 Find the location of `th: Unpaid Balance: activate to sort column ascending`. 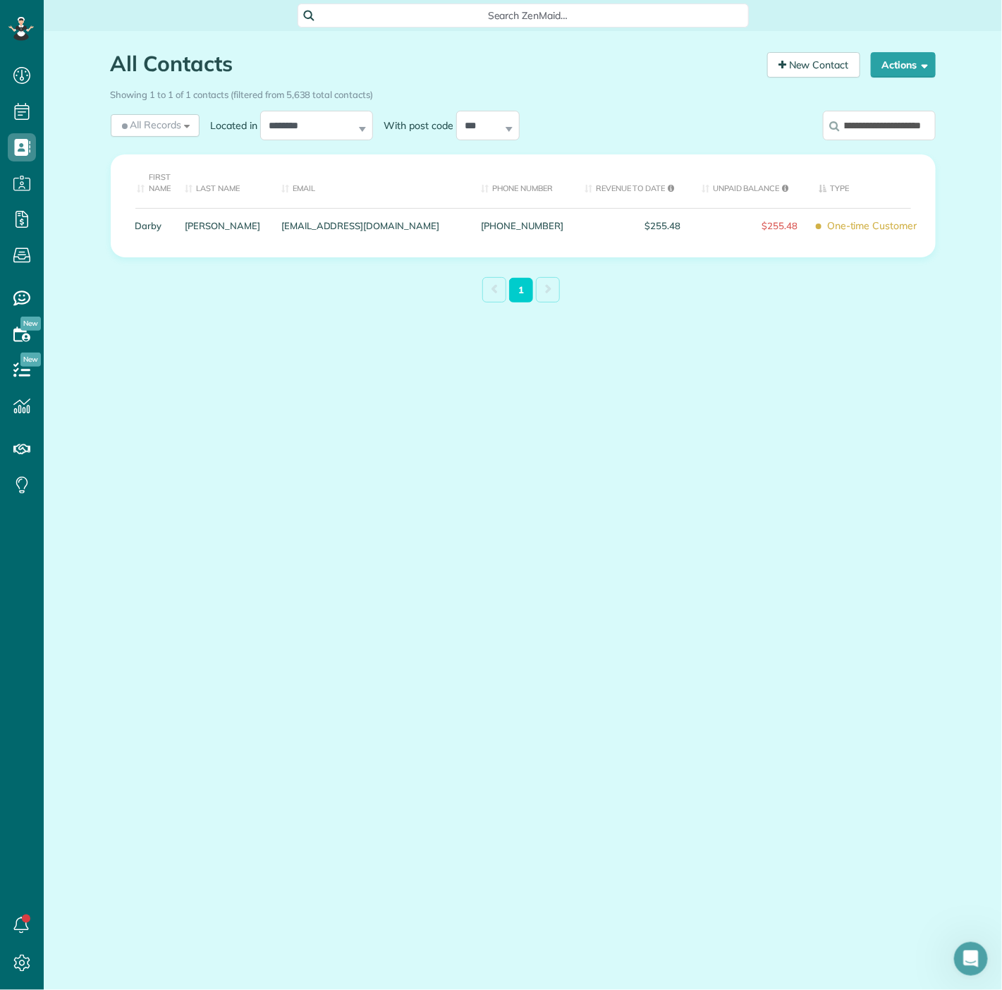

th: Unpaid Balance: activate to sort column ascending is located at coordinates (750, 181).